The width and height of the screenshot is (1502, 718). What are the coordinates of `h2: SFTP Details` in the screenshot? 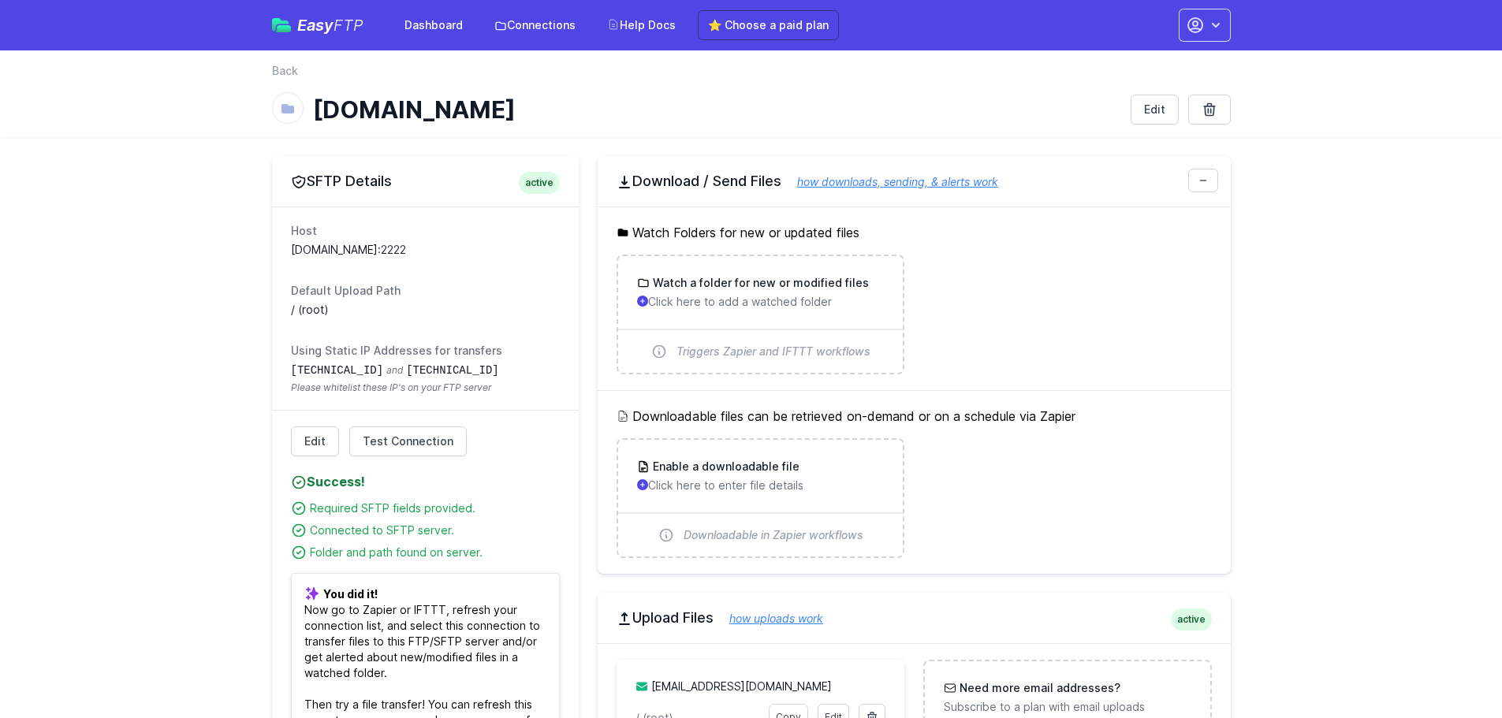 It's located at (425, 181).